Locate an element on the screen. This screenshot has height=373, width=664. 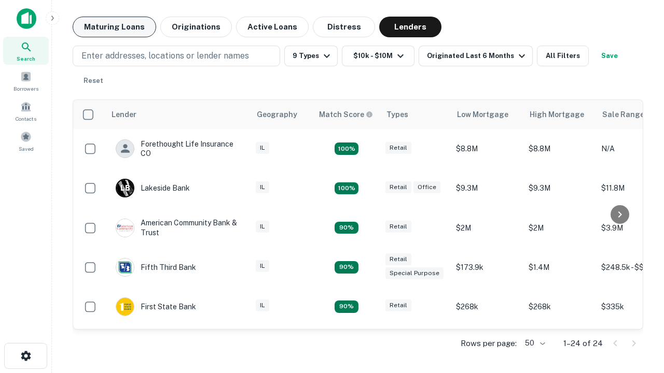
th: High Mortgage is located at coordinates (559, 115).